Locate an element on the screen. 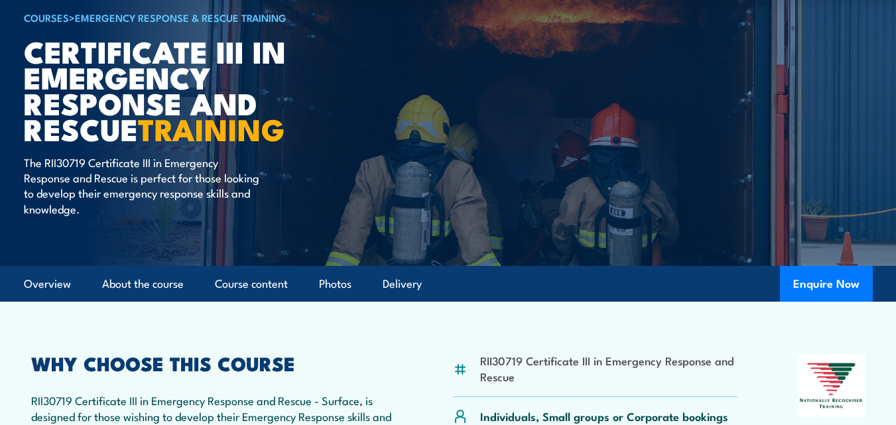 Image resolution: width=896 pixels, height=425 pixels. a: Emergency Response & Rescue Training is located at coordinates (180, 17).